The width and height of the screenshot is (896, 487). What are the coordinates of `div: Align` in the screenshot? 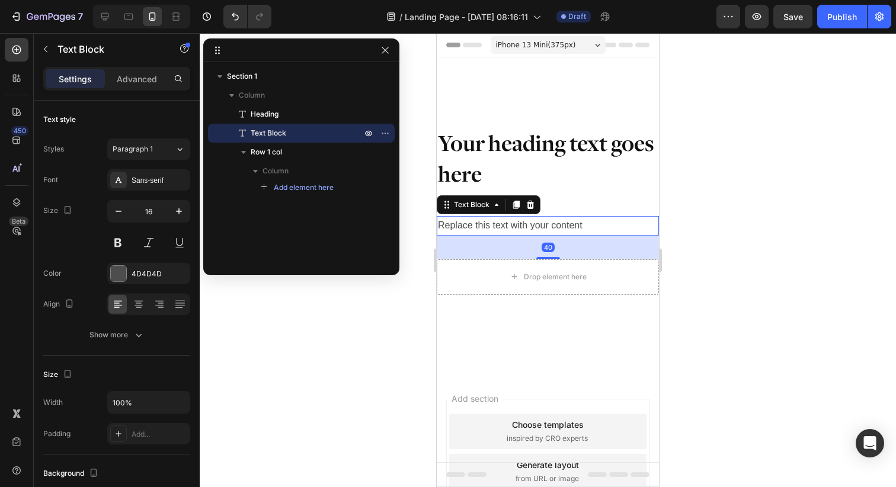 It's located at (60, 304).